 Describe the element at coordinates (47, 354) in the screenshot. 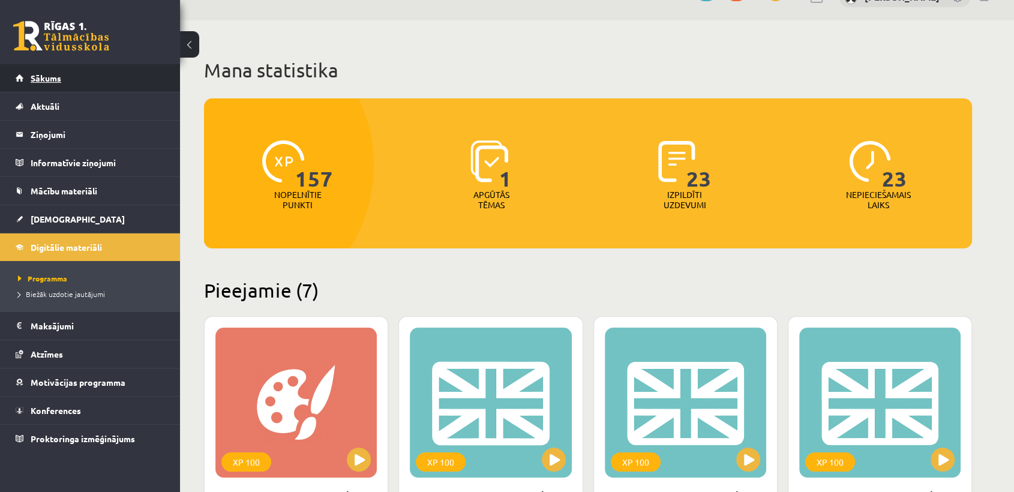

I see `span: Atzīmes` at that location.